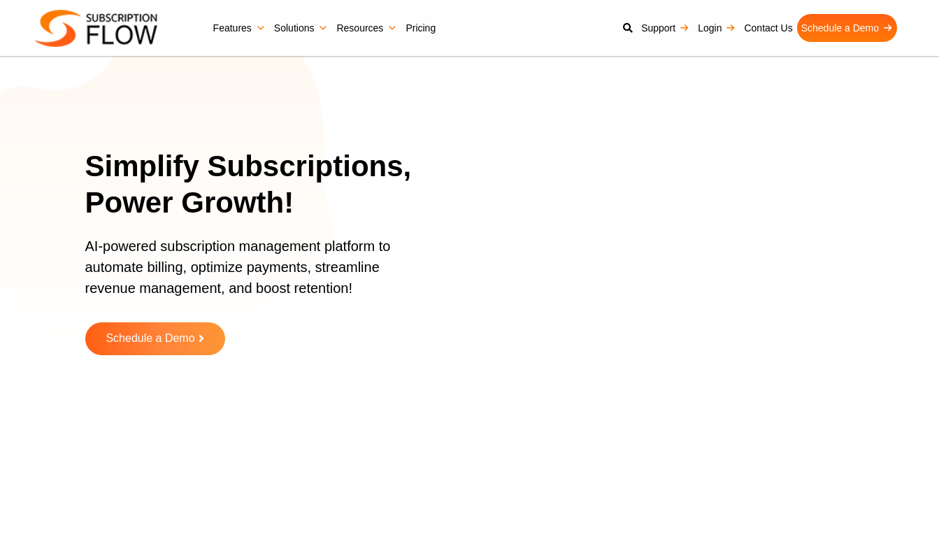 This screenshot has width=939, height=551. What do you see at coordinates (716, 28) in the screenshot?
I see `a: Login` at bounding box center [716, 28].